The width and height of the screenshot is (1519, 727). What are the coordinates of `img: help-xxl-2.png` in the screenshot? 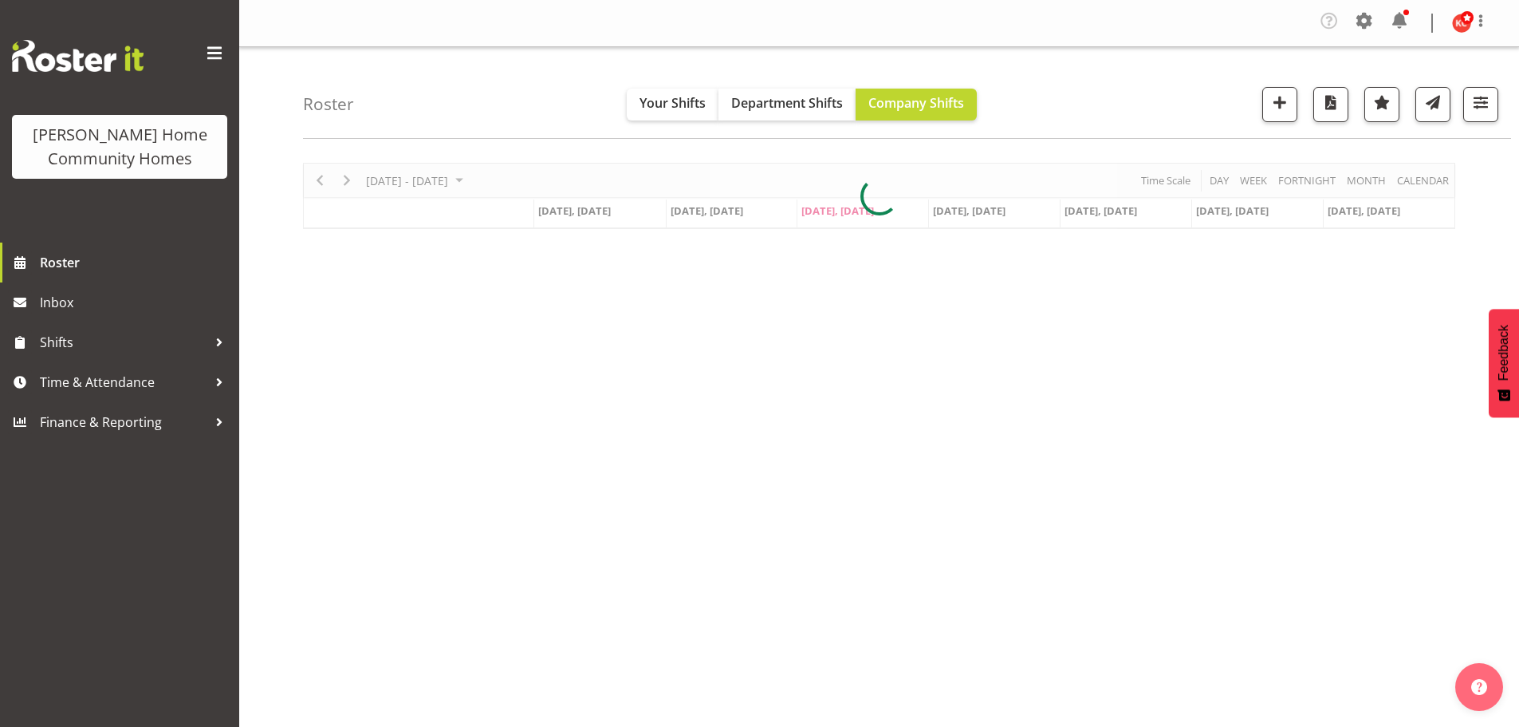 It's located at (1480, 687).